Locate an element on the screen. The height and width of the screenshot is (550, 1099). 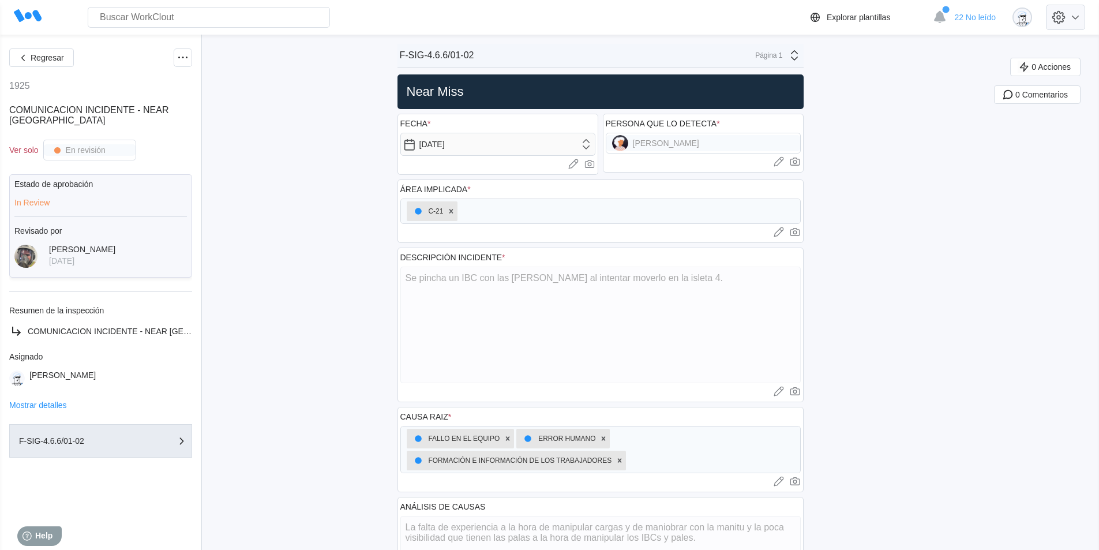
input: Seleccionar fecha is located at coordinates (498, 144).